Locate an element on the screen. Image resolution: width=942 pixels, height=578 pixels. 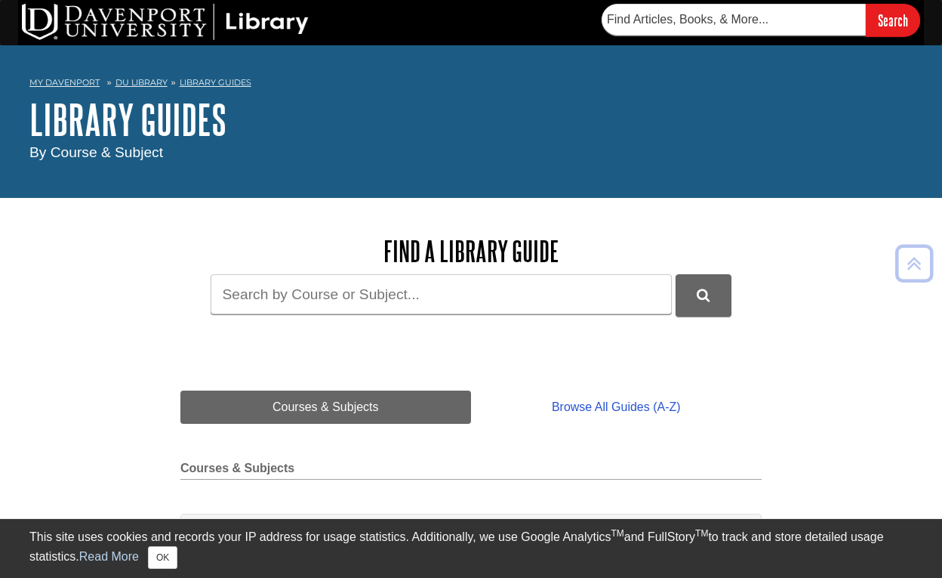
a: Read More is located at coordinates (109, 556).